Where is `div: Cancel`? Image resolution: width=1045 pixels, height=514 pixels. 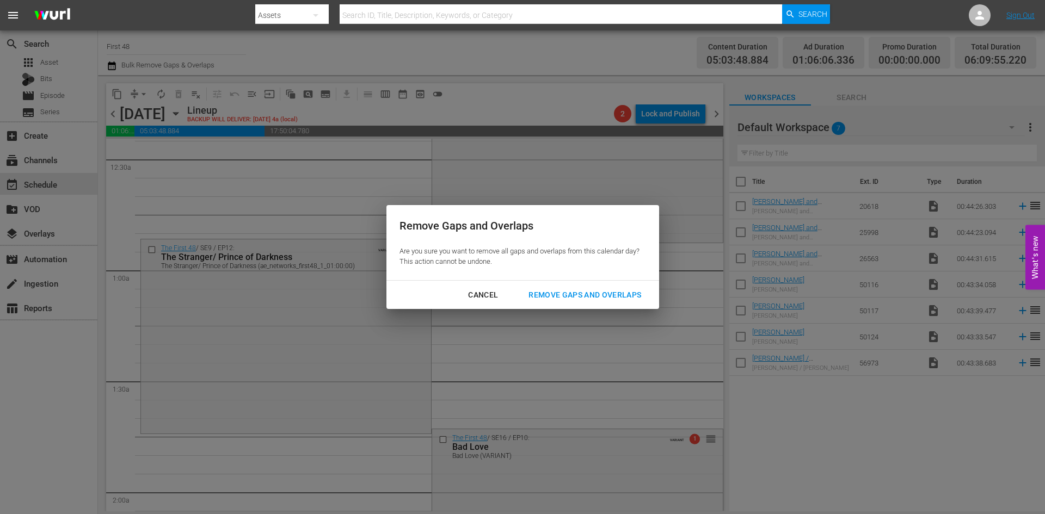
div: Cancel is located at coordinates (483, 295).